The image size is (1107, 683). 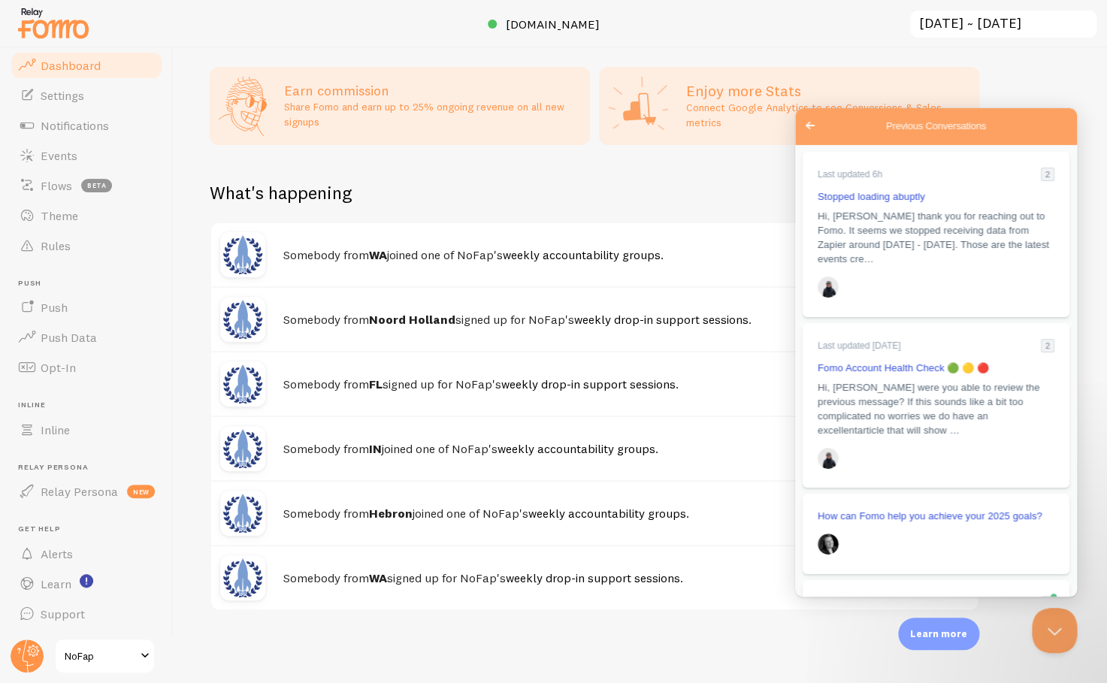 What do you see at coordinates (828, 115) in the screenshot?
I see `p: Connect Google Analytics to see Conversions & Sales metrics` at bounding box center [828, 115].